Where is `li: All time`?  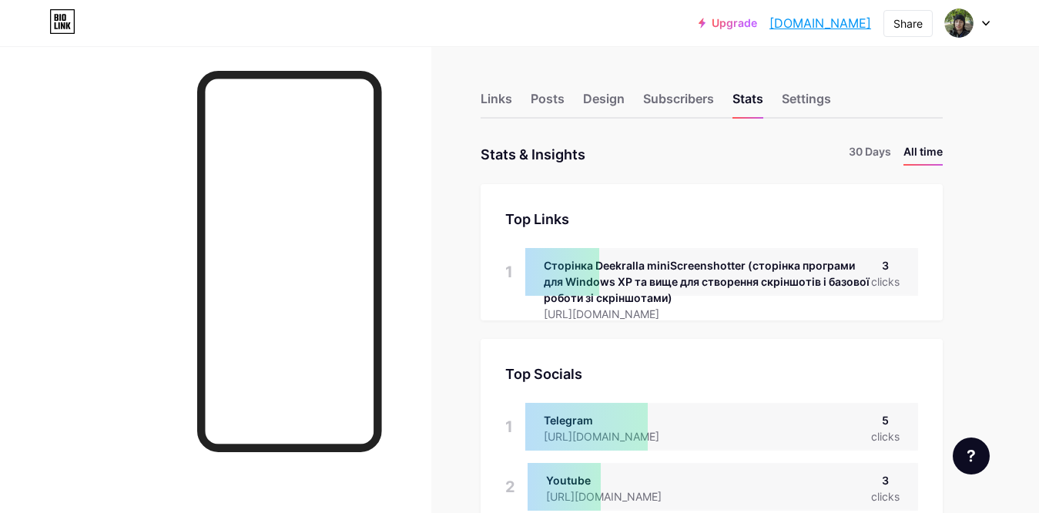
li: All time is located at coordinates (923, 154).